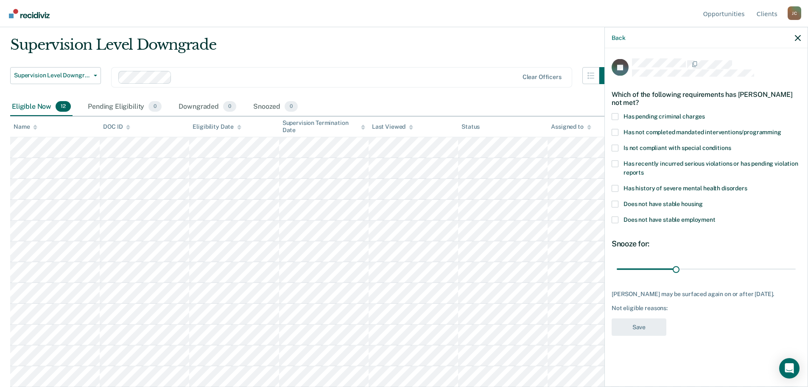 Image resolution: width=808 pixels, height=387 pixels. Describe the element at coordinates (29, 14) in the screenshot. I see `img: Recidiviz` at that location.